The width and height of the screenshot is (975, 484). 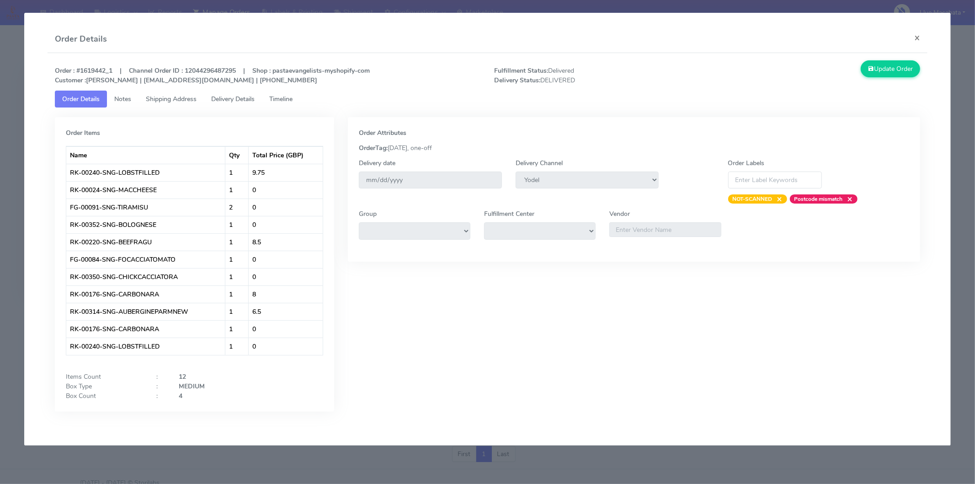 What do you see at coordinates (146, 155) in the screenshot?
I see `th: Name` at bounding box center [146, 155].